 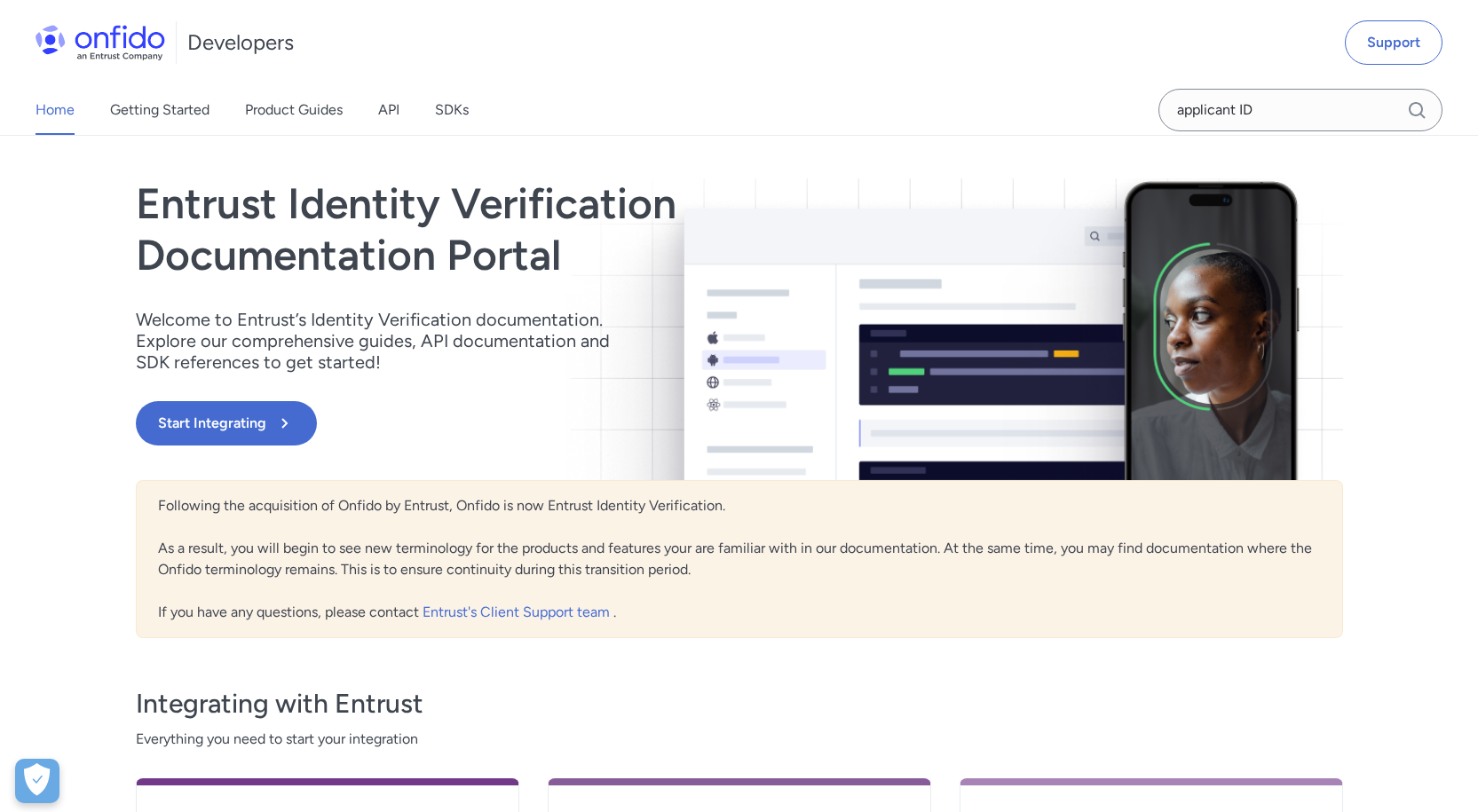 I want to click on a: Getting Started, so click(x=160, y=110).